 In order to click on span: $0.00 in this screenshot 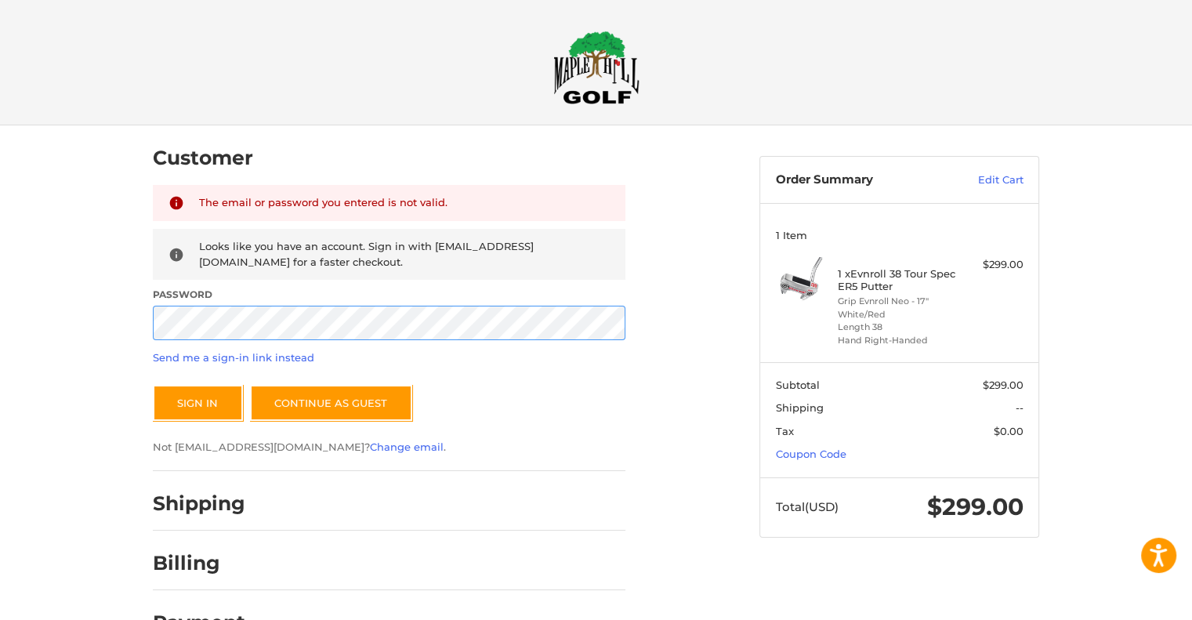, I will do `click(1008, 431)`.